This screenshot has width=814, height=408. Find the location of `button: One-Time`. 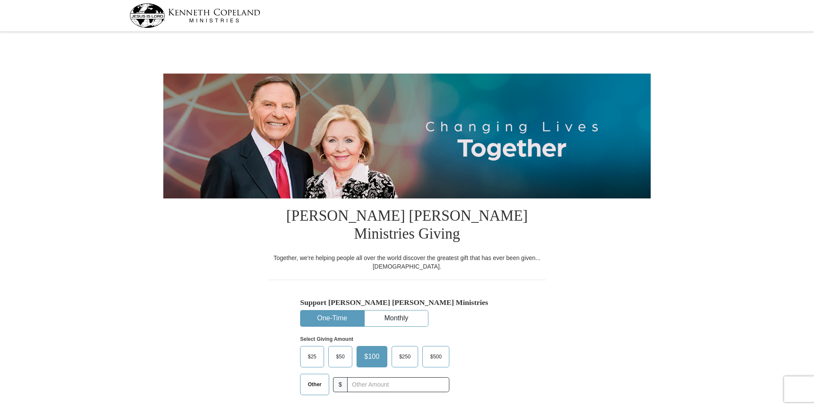

button: One-Time is located at coordinates (332, 318).